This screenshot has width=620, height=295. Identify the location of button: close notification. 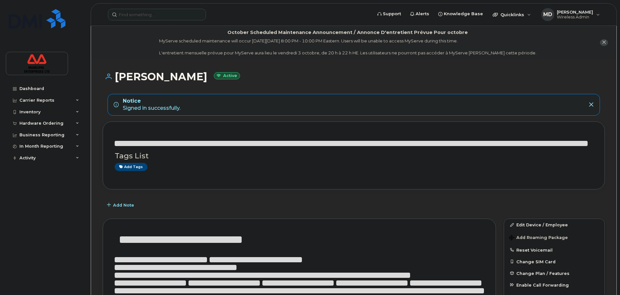
(604, 42).